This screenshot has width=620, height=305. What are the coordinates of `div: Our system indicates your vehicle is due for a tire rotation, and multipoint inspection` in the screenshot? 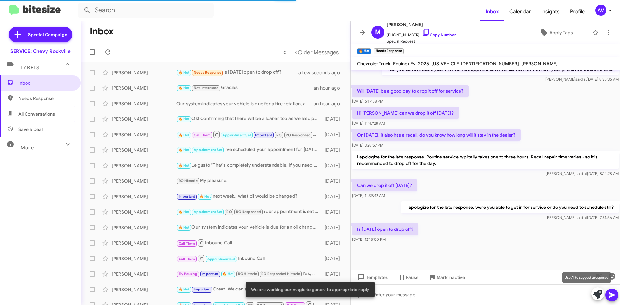 It's located at (245, 104).